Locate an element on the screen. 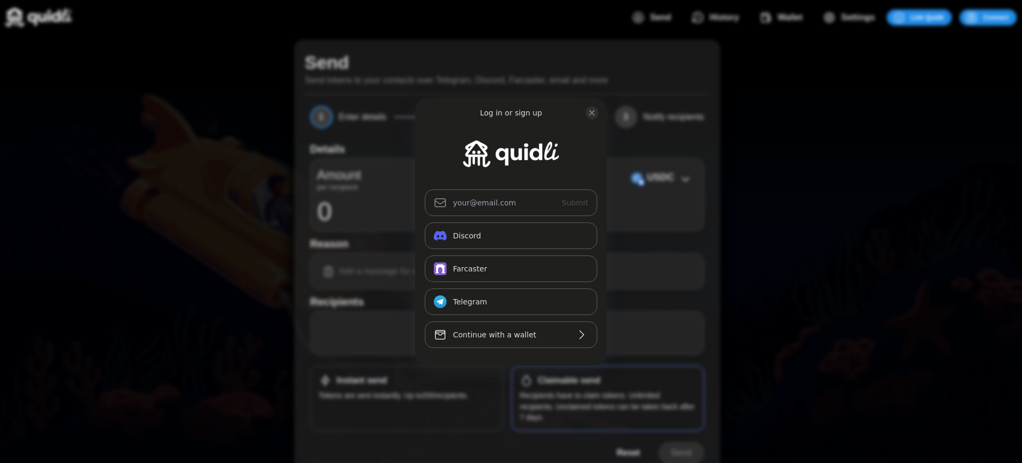 The height and width of the screenshot is (463, 1022). button: Submit is located at coordinates (575, 203).